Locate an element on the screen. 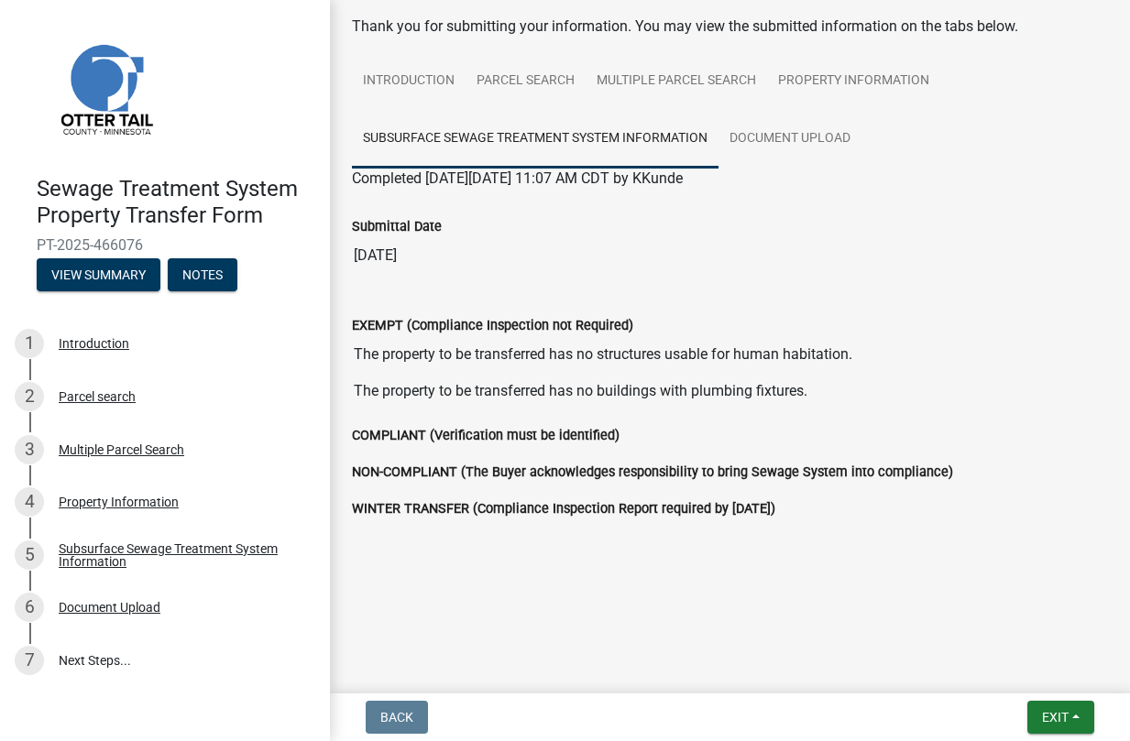  div: Property Information is located at coordinates (118, 502).